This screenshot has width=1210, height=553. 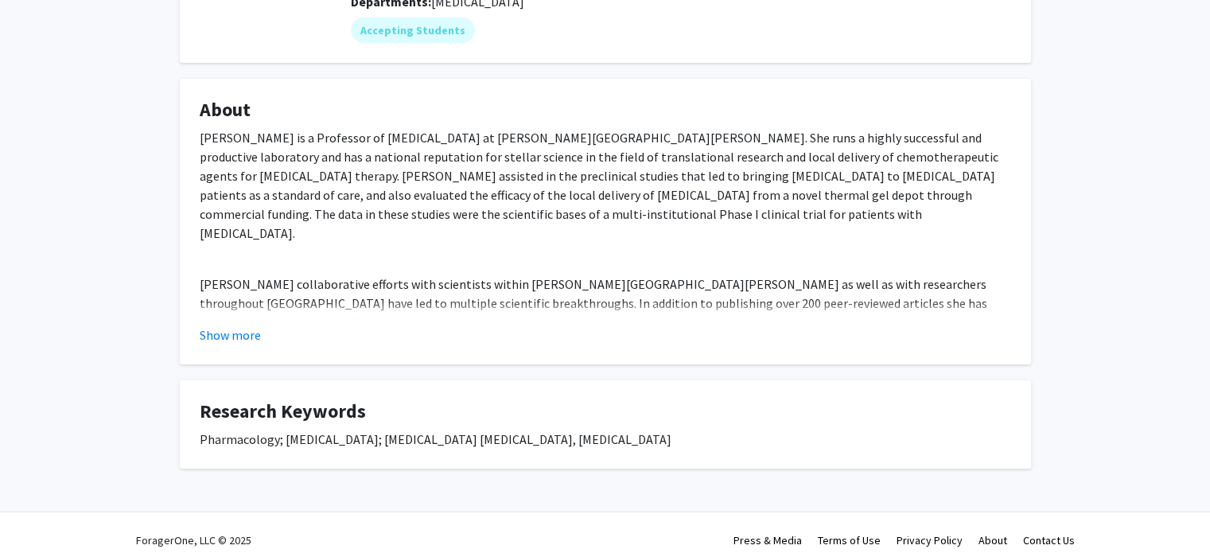 I want to click on button: Show more, so click(x=230, y=335).